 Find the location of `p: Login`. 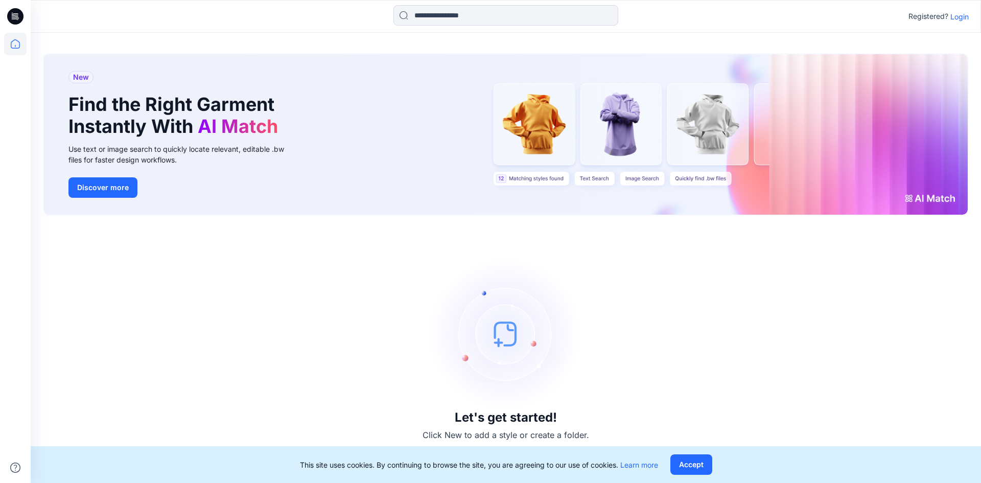

p: Login is located at coordinates (960, 16).